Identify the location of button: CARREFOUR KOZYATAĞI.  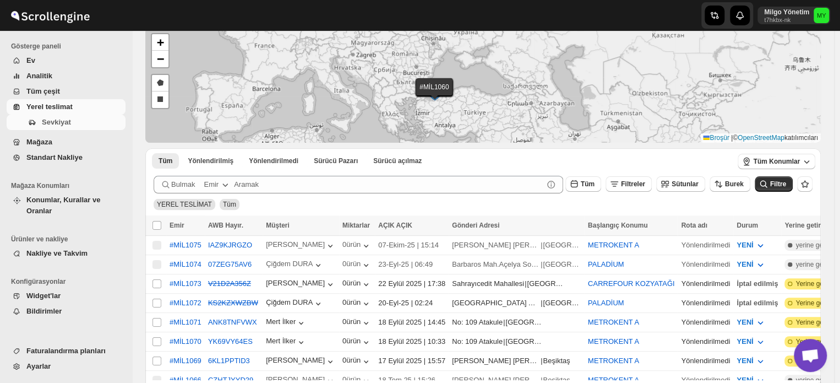
(631, 283).